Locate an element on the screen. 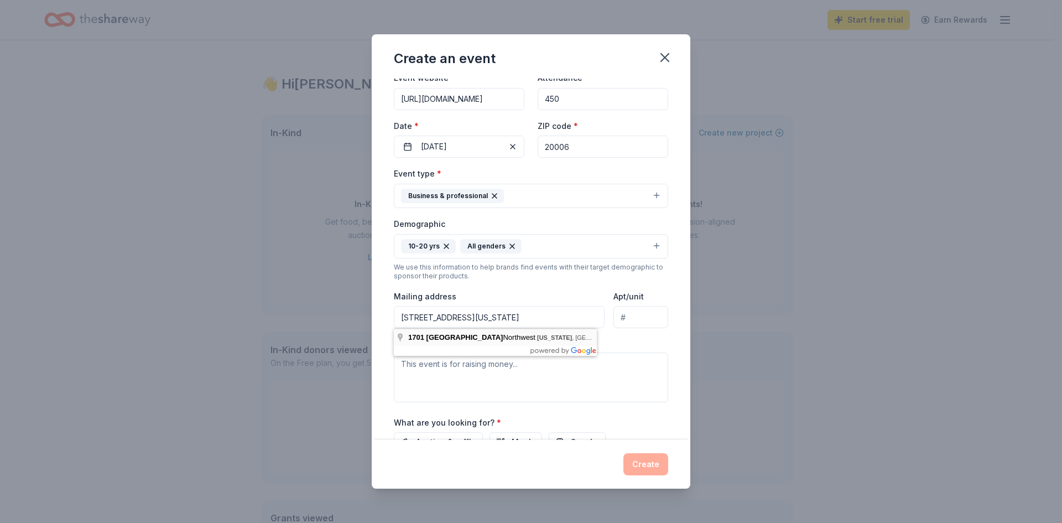 The height and width of the screenshot is (523, 1062). span: 1701 is located at coordinates (416, 337).